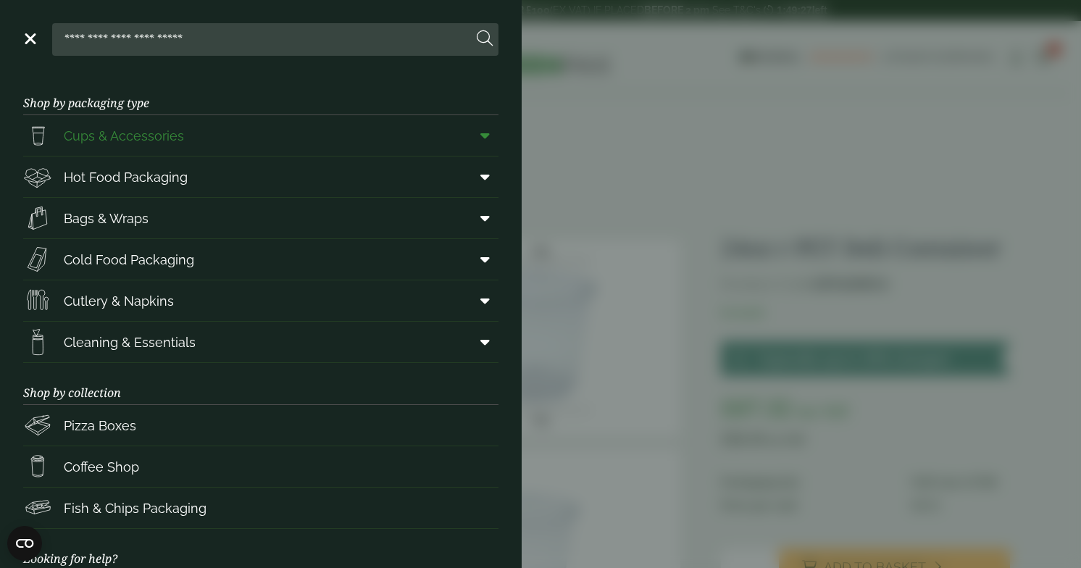  Describe the element at coordinates (38, 342) in the screenshot. I see `img: open-wipe.svg` at that location.